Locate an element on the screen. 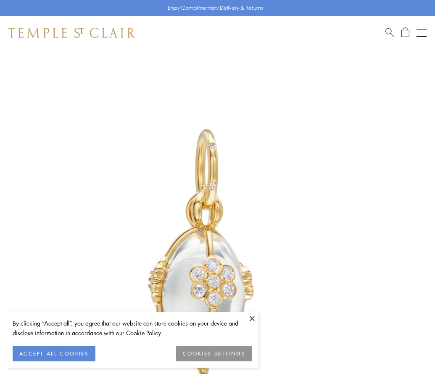 Image resolution: width=435 pixels, height=374 pixels. button: ACCEPT ALL COOKIES is located at coordinates (54, 353).